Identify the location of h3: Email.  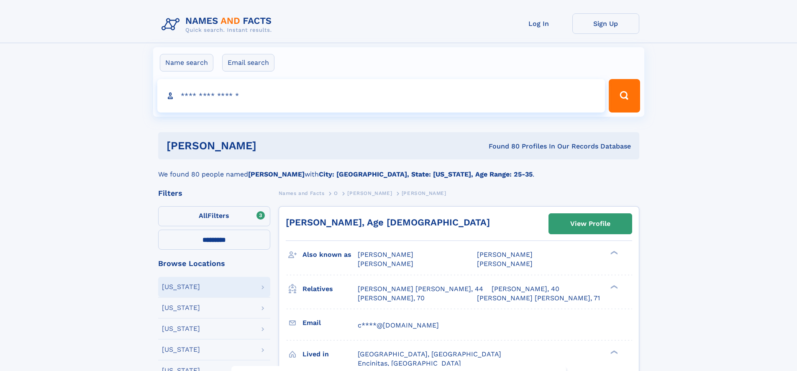
(330, 323).